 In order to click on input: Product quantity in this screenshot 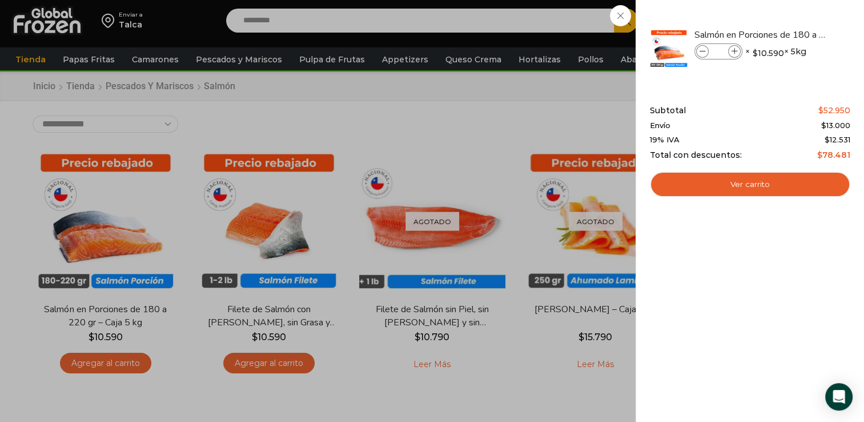, I will do `click(719, 51)`.